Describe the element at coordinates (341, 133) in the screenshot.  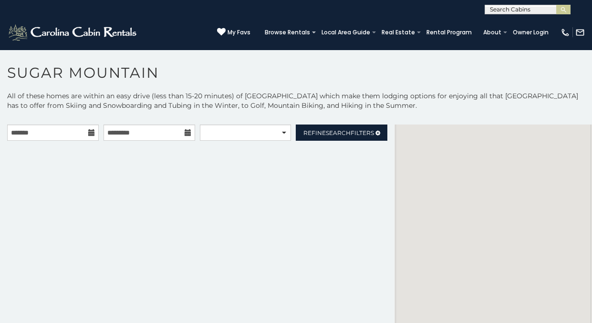
I see `a: RefineSearchFilters` at that location.